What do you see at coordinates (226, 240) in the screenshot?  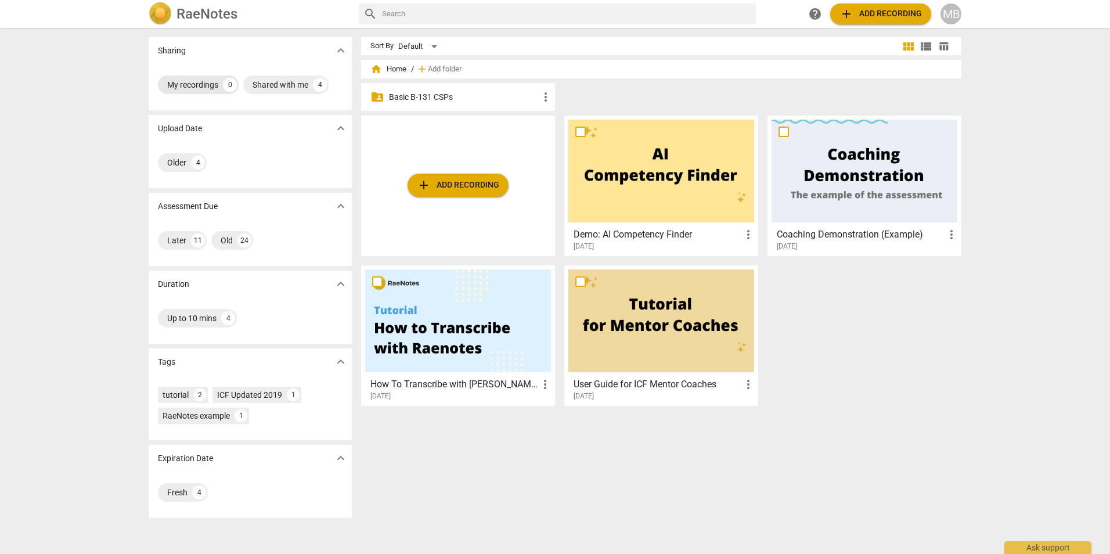 I see `div: Old` at bounding box center [226, 240].